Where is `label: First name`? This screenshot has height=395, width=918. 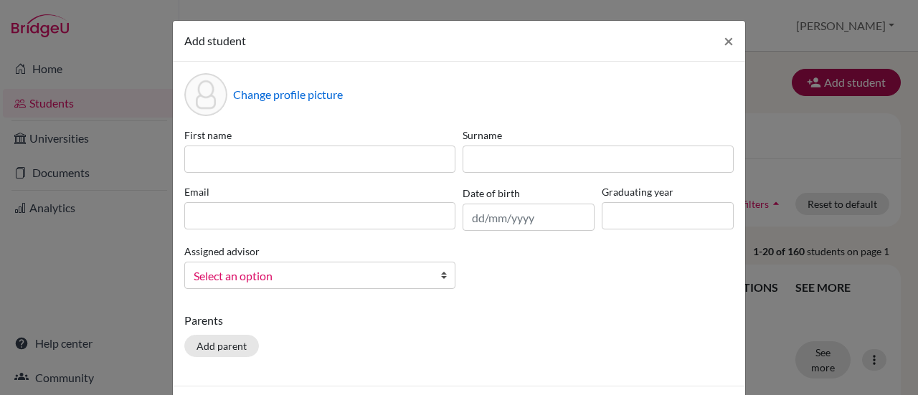
label: First name is located at coordinates (320, 135).